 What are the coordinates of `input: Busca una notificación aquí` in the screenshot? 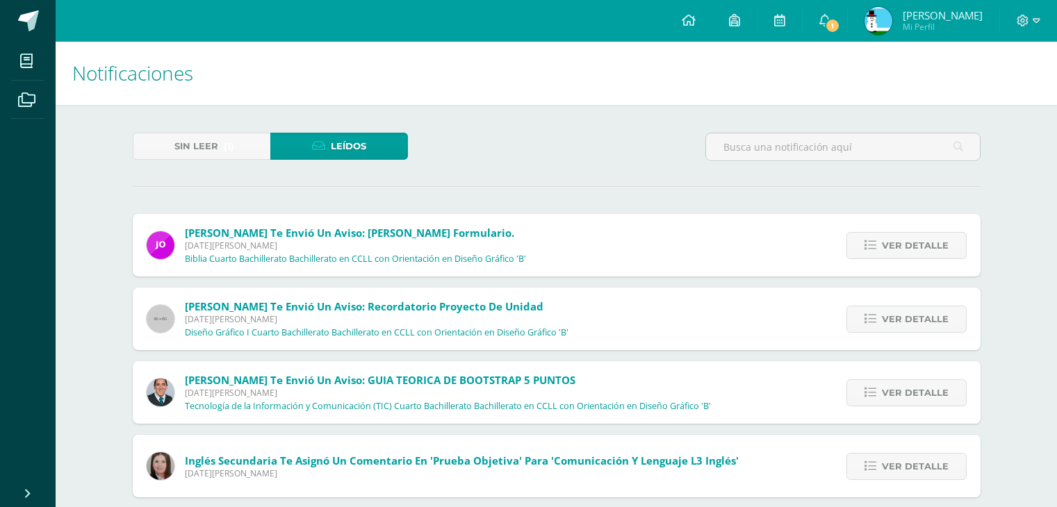 It's located at (843, 147).